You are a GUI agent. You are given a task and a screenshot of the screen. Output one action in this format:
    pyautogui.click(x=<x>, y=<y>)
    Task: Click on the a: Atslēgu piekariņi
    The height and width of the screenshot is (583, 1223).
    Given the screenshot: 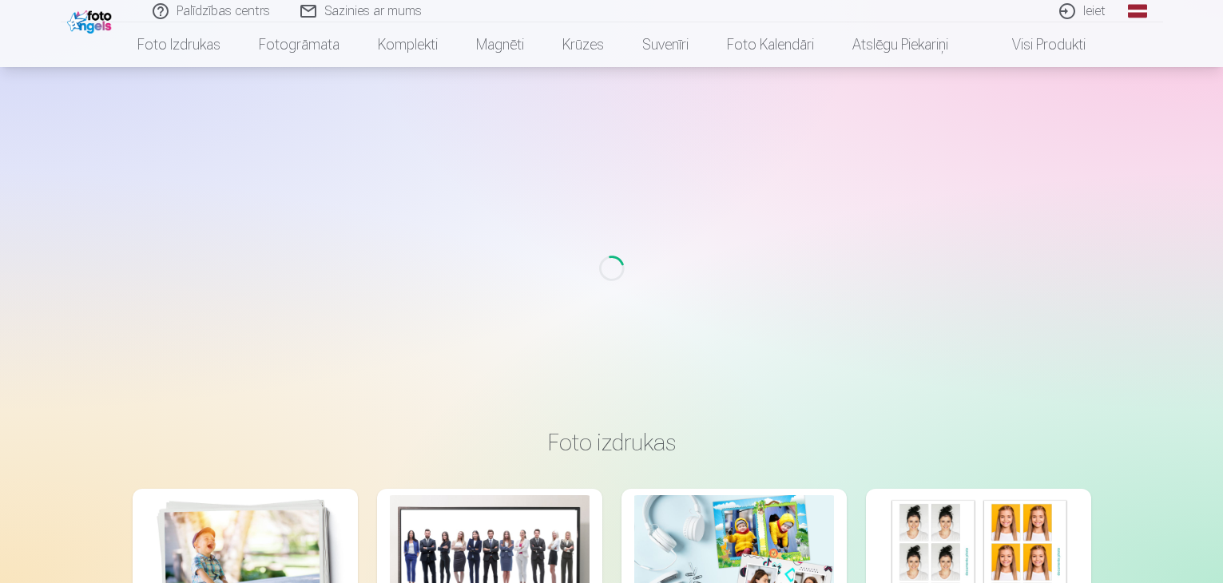 What is the action you would take?
    pyautogui.click(x=900, y=45)
    